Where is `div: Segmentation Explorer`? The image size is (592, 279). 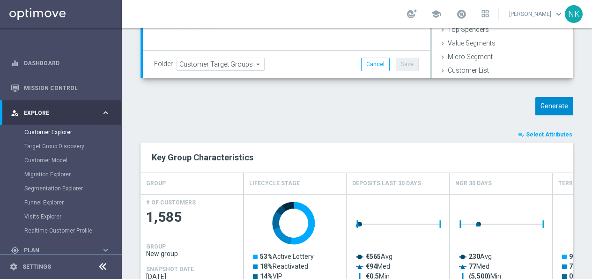
div: Segmentation Explorer is located at coordinates (73, 188).